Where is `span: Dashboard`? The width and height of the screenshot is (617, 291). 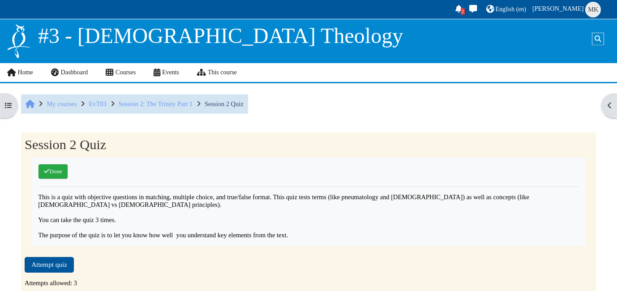
span: Dashboard is located at coordinates (74, 72).